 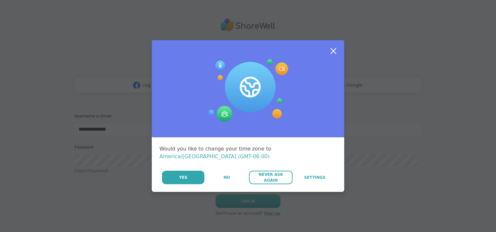 I want to click on span: Settings, so click(x=315, y=177).